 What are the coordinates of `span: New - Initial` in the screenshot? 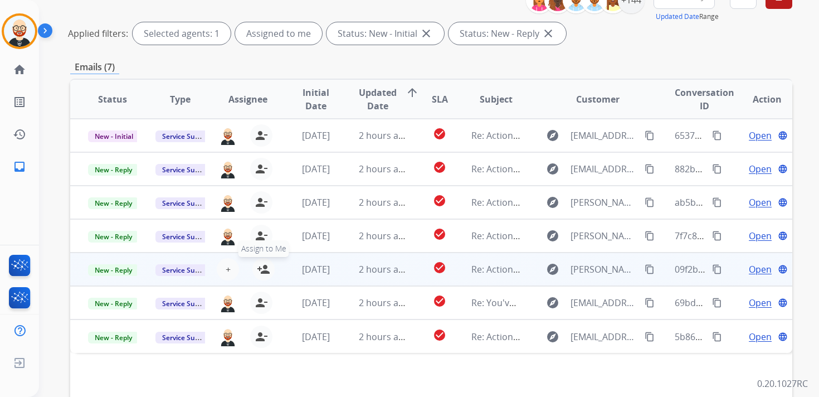 It's located at (114, 136).